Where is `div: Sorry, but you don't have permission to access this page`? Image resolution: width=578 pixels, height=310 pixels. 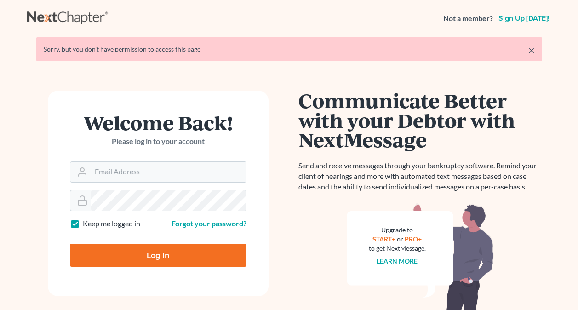 div: Sorry, but you don't have permission to access this page is located at coordinates (289, 49).